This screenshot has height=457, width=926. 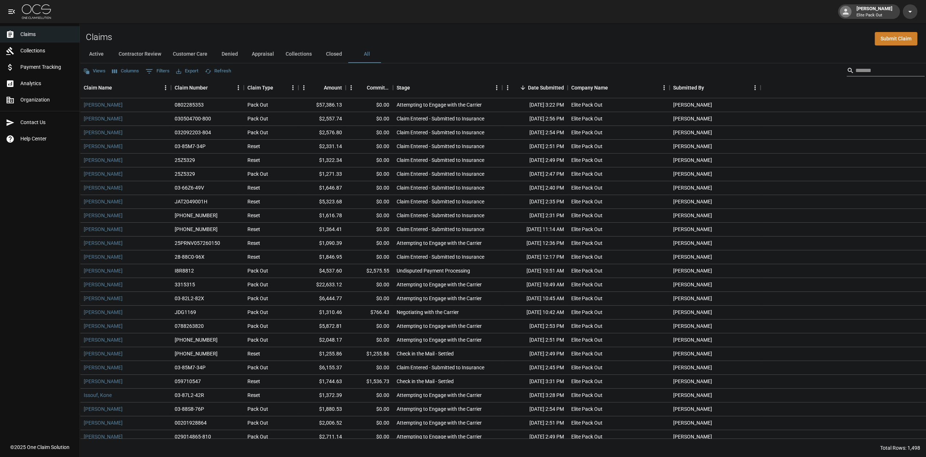 What do you see at coordinates (322, 409) in the screenshot?
I see `div: $1,880.53` at bounding box center [322, 409].